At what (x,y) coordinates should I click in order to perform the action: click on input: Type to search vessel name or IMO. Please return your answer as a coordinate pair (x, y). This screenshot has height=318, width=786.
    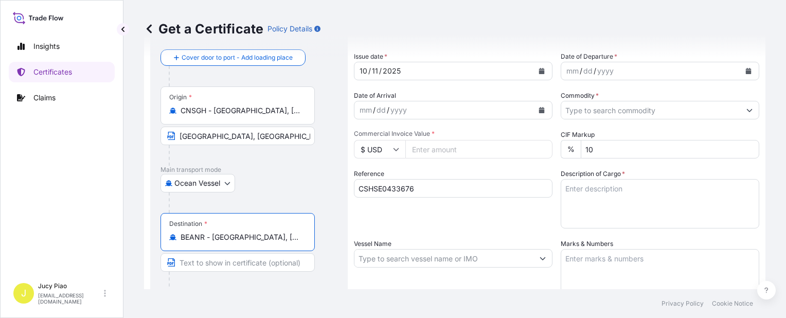
    Looking at the image, I should click on (444, 258).